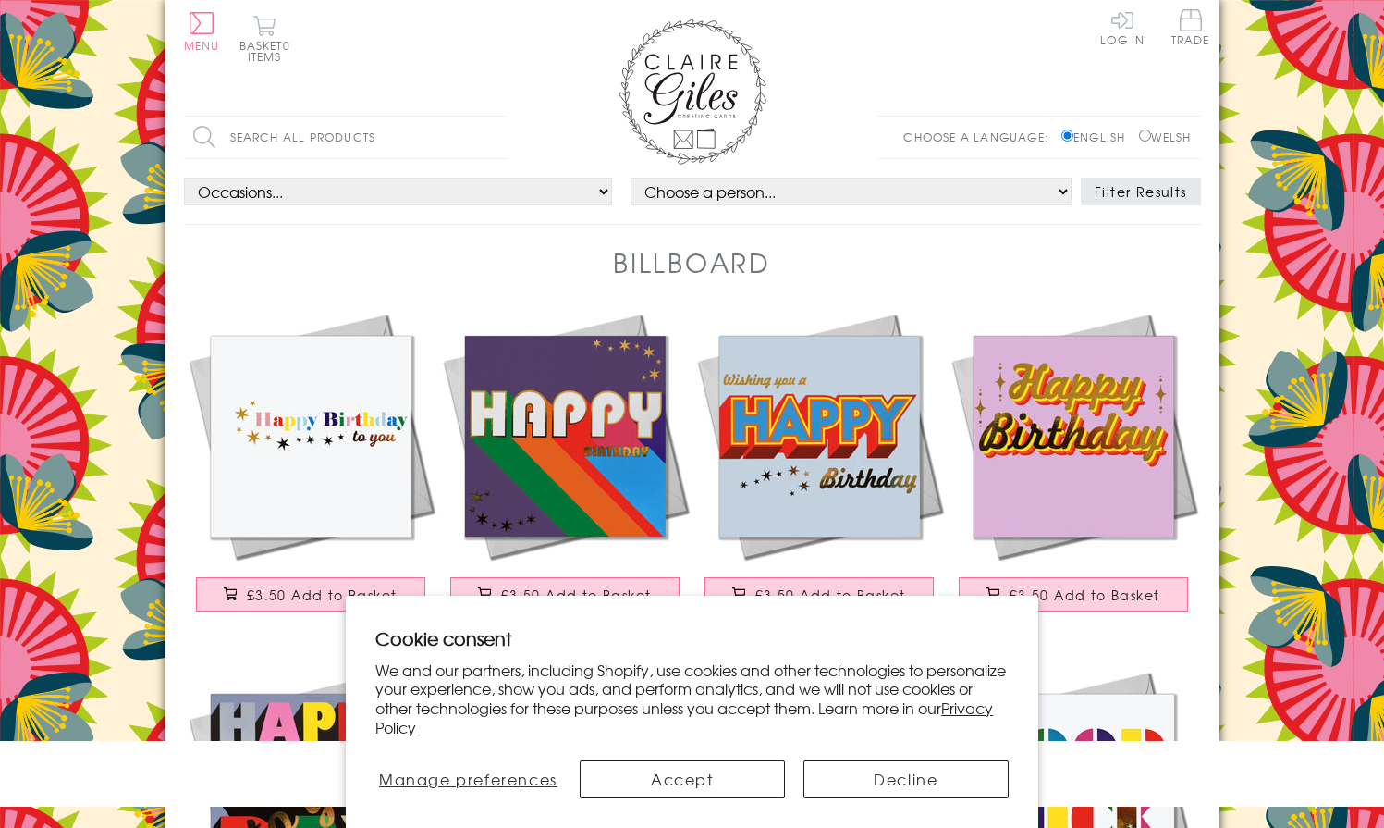  What do you see at coordinates (819, 436) in the screenshot?
I see `img: Birthday Card, Wishing you a Happy Birthday, Block letters, with gold foil` at bounding box center [819, 436].